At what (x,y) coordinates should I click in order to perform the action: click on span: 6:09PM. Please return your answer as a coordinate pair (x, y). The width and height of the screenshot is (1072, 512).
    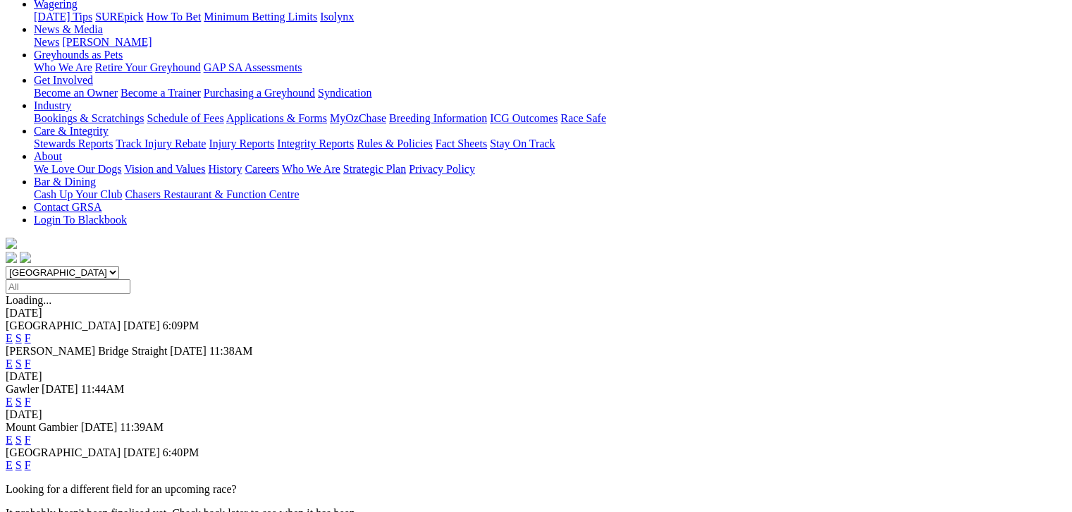
    Looking at the image, I should click on (181, 325).